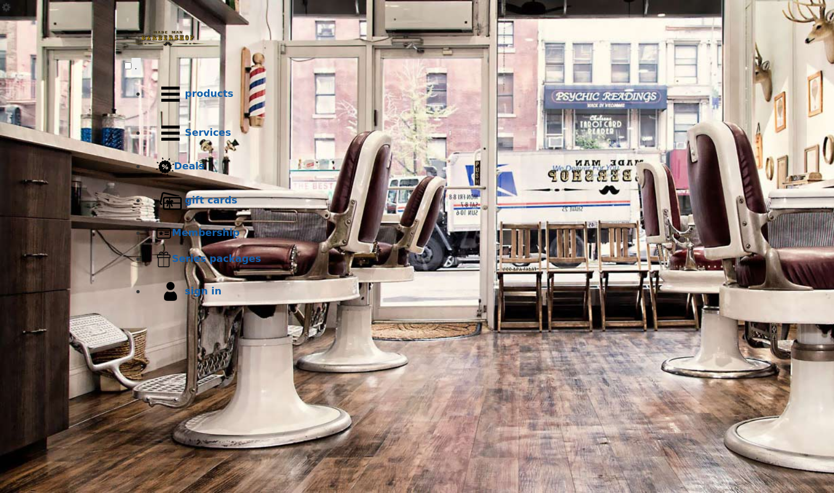 The image size is (834, 493). What do you see at coordinates (211, 200) in the screenshot?
I see `b: gift cards` at bounding box center [211, 200].